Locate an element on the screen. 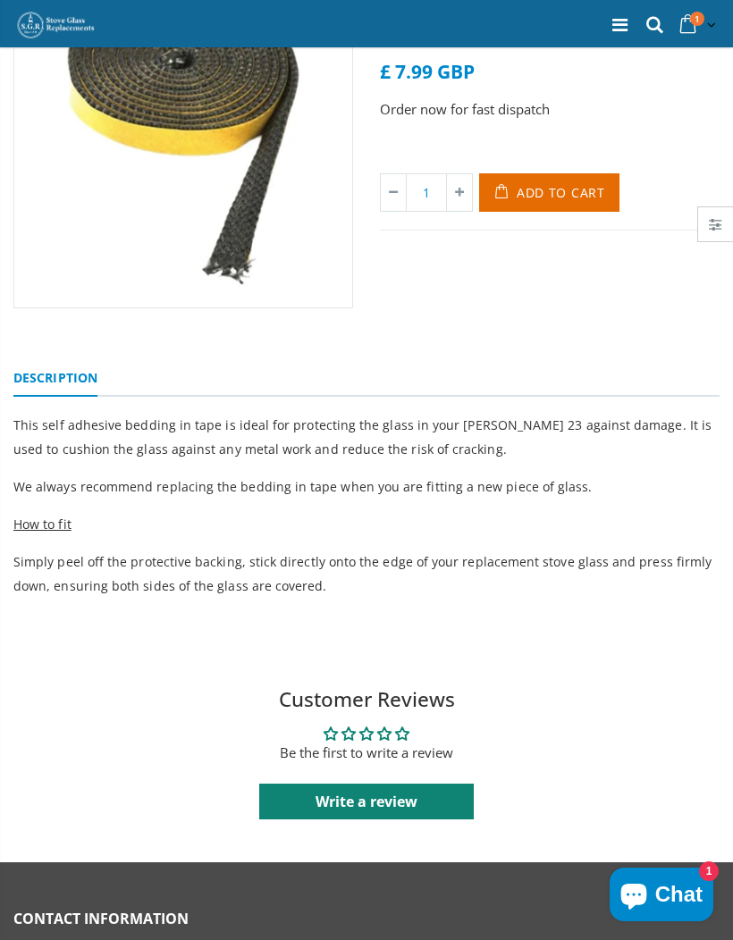 Image resolution: width=733 pixels, height=940 pixels. span: Add to Cart is located at coordinates (560, 192).